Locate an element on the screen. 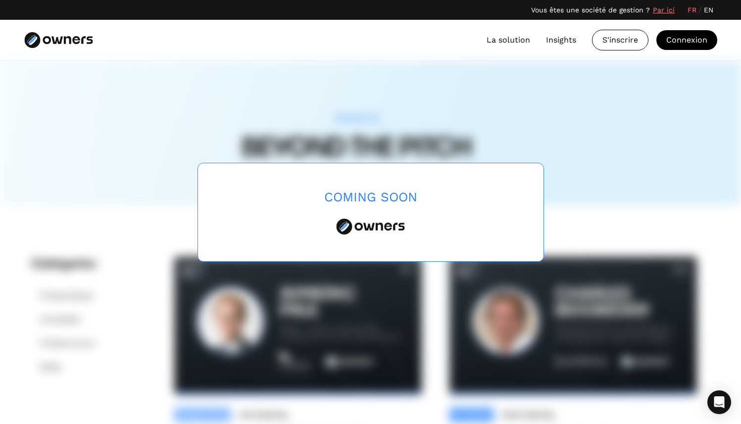 The image size is (741, 424). div: Connexion is located at coordinates (686, 40).